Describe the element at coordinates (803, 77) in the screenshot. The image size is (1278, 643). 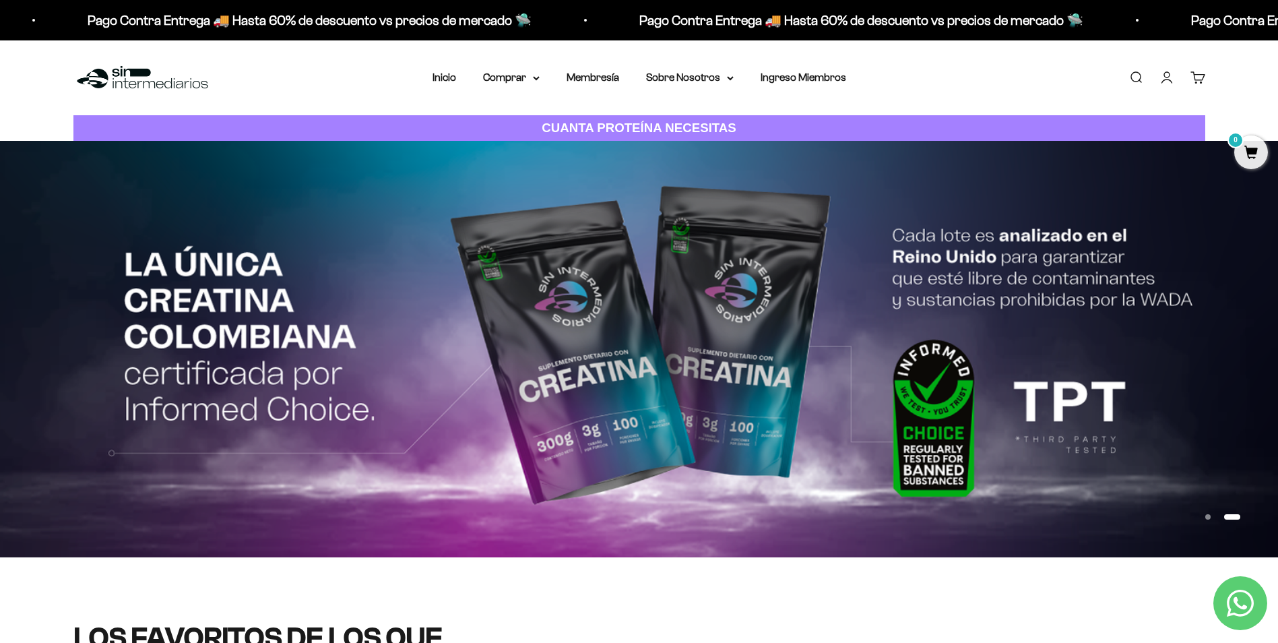
I see `a: Ingreso Miembros` at that location.